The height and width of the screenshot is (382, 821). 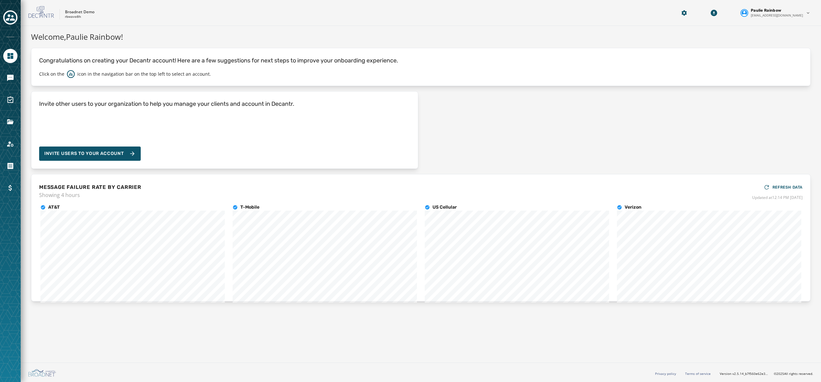 I want to click on h4: Invite other users to your organization to help you manage your clients and account in Decantr., so click(x=167, y=104).